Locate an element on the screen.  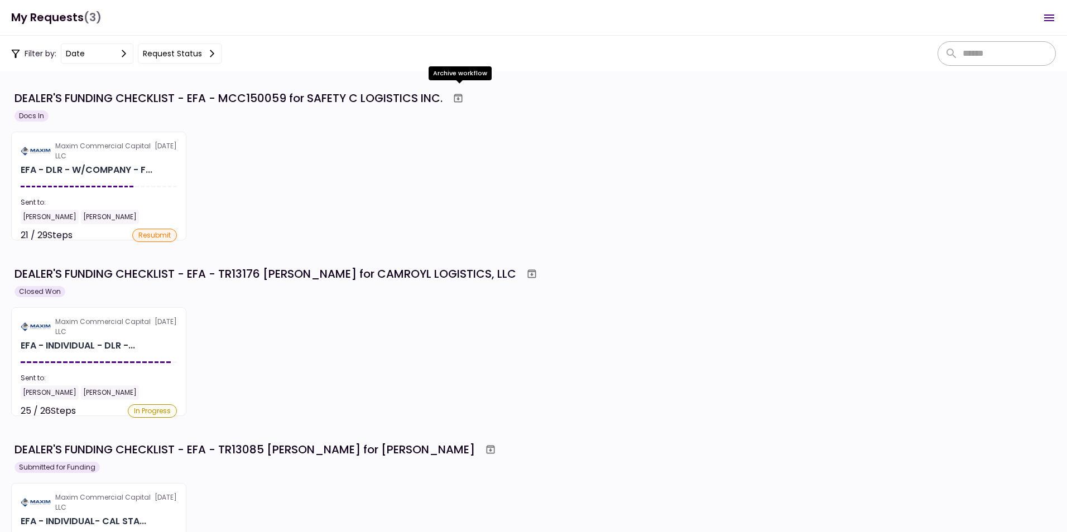
div: EFA - INDIVIDUAL - DLR - FUNDING CHECKLIST is located at coordinates (78, 346).